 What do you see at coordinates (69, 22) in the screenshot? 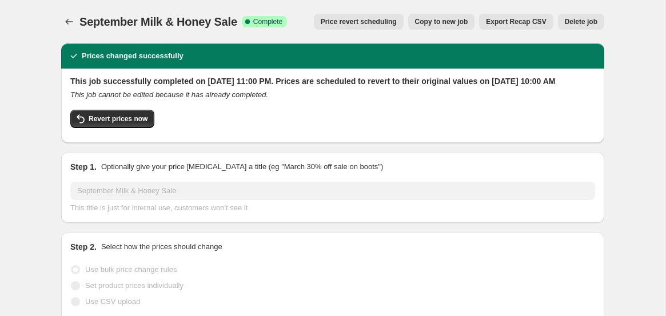
I see `button: Price change jobs` at bounding box center [69, 22].